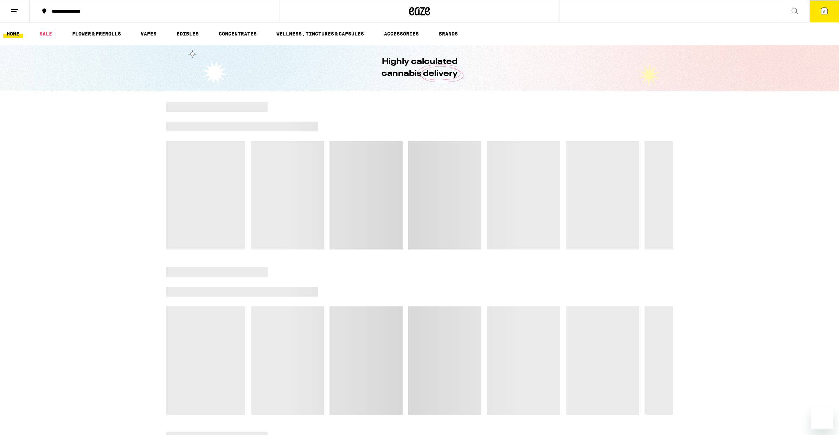  What do you see at coordinates (96, 34) in the screenshot?
I see `a: FLOWER & PREROLLS` at bounding box center [96, 34].